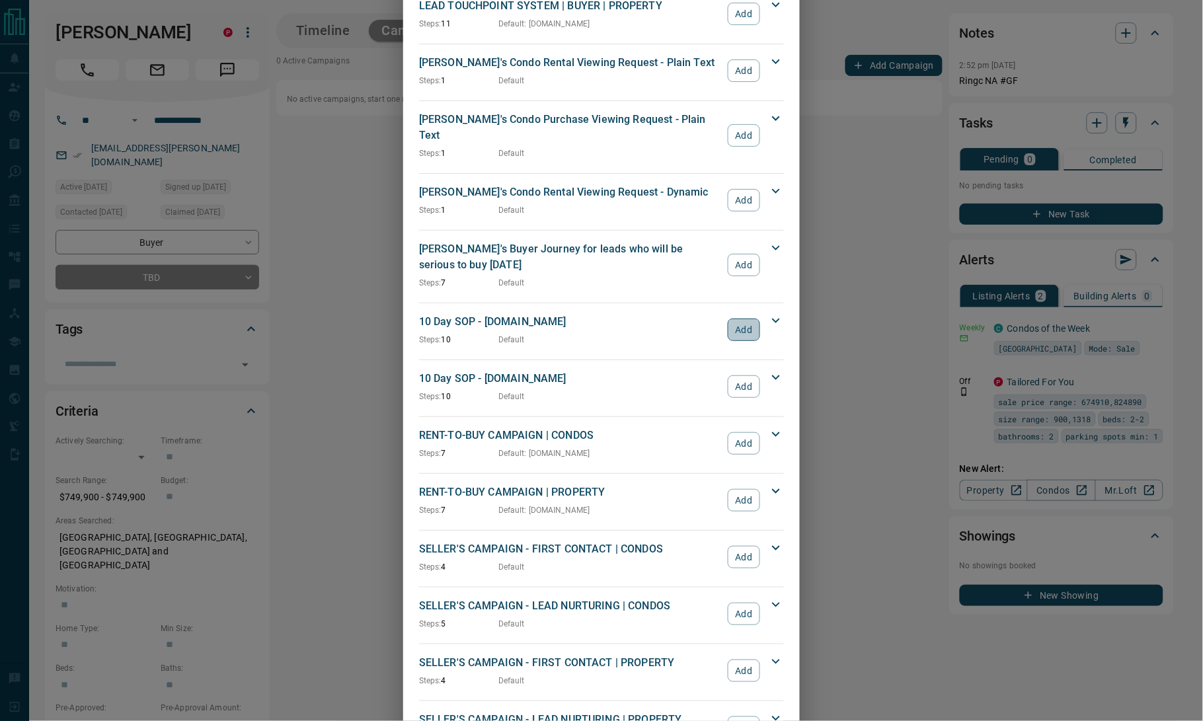  I want to click on p: RENT-TO-BUY CAMPAIGN | CONDOS, so click(570, 436).